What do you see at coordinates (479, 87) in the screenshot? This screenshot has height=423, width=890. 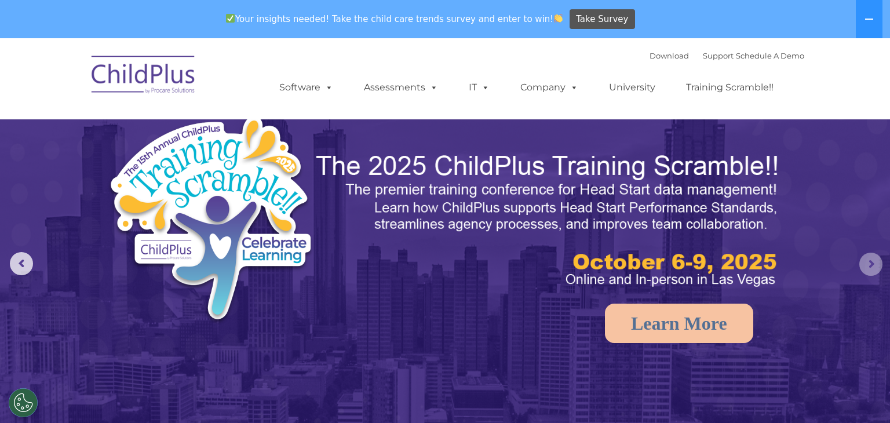 I see `a: IT` at bounding box center [479, 87].